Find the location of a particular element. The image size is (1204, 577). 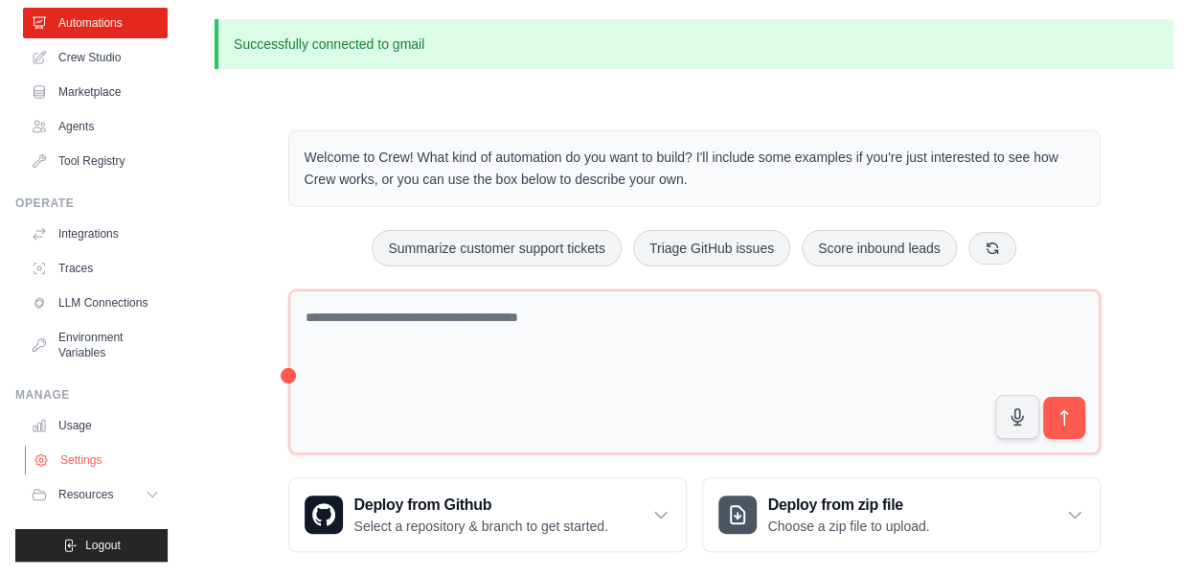

span: Logout is located at coordinates (103, 545).